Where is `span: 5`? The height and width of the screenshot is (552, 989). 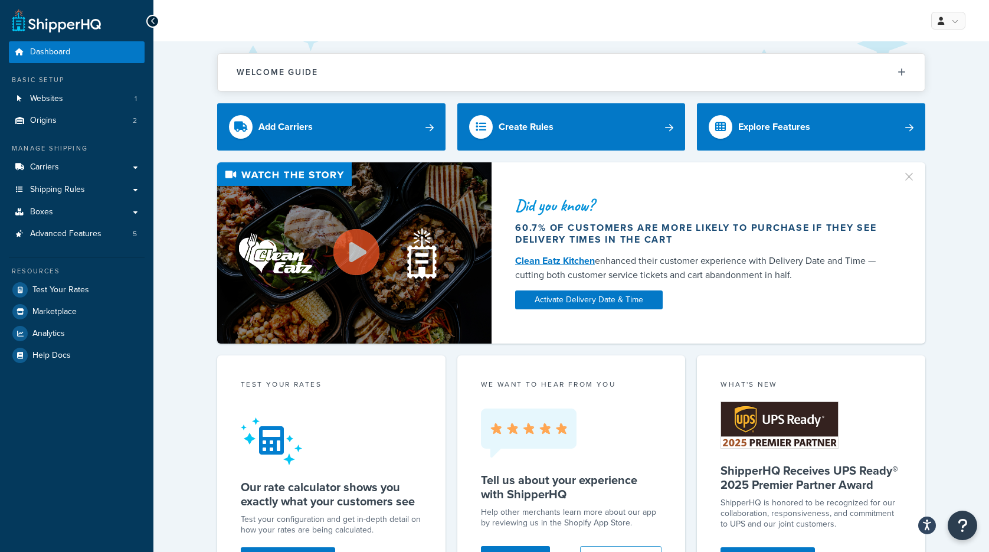 span: 5 is located at coordinates (135, 234).